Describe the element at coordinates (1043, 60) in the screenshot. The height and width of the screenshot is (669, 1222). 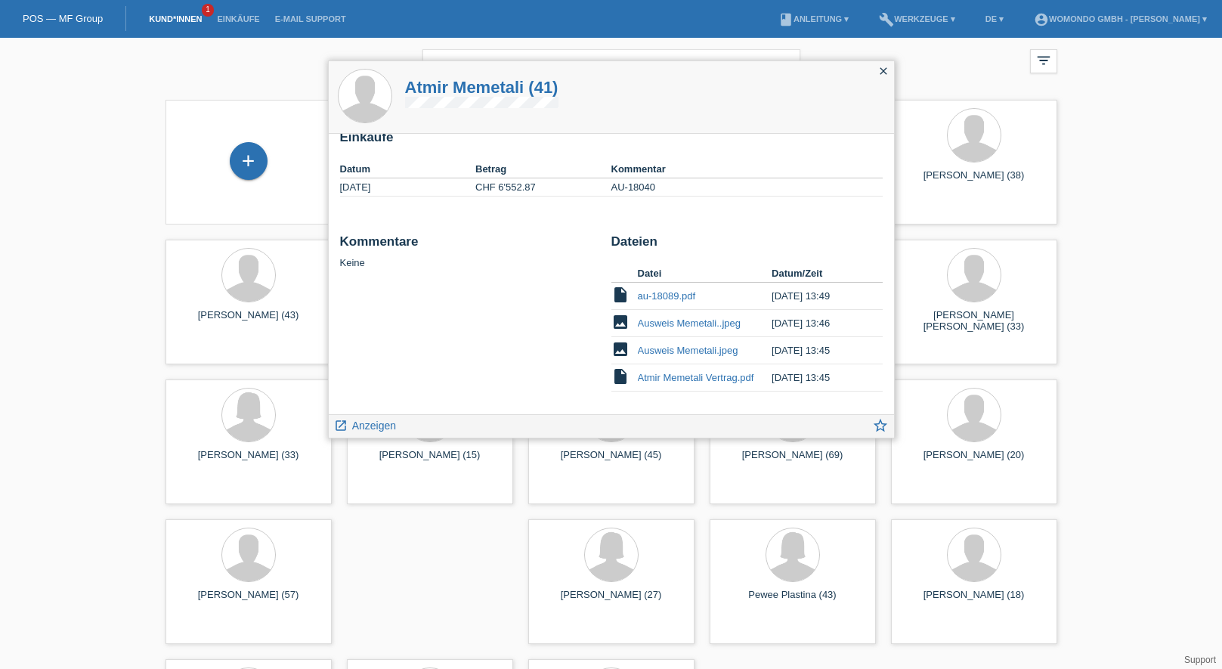
I see `i: filter_list` at that location.